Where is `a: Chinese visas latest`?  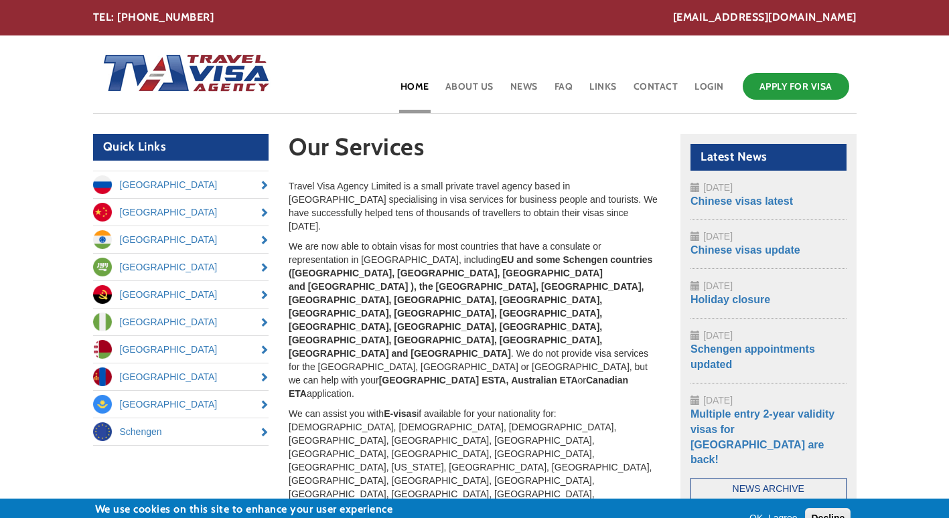
a: Chinese visas latest is located at coordinates (741, 201).